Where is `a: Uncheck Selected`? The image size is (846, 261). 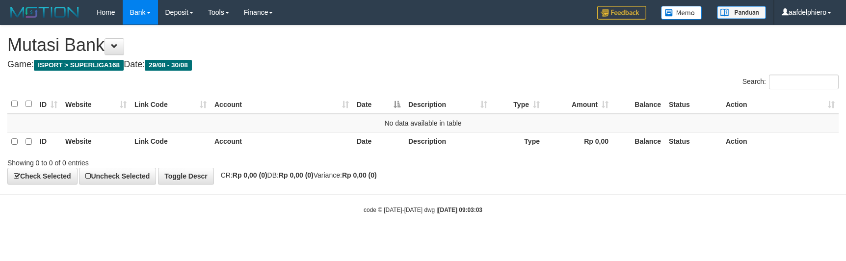 a: Uncheck Selected is located at coordinates (117, 176).